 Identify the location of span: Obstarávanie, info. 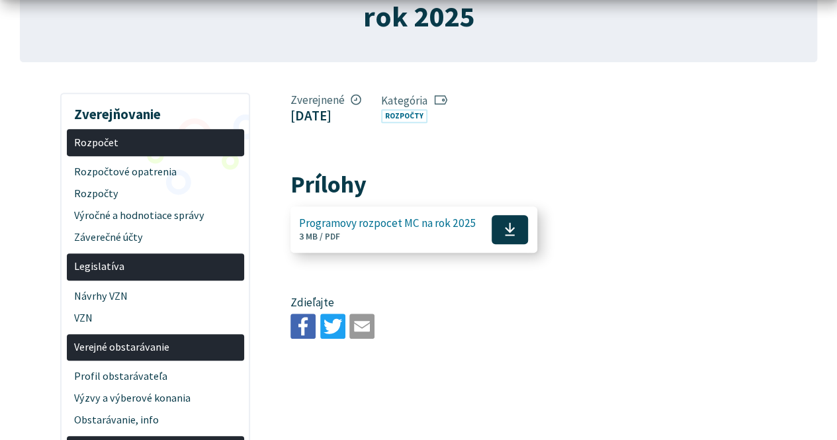
(155, 420).